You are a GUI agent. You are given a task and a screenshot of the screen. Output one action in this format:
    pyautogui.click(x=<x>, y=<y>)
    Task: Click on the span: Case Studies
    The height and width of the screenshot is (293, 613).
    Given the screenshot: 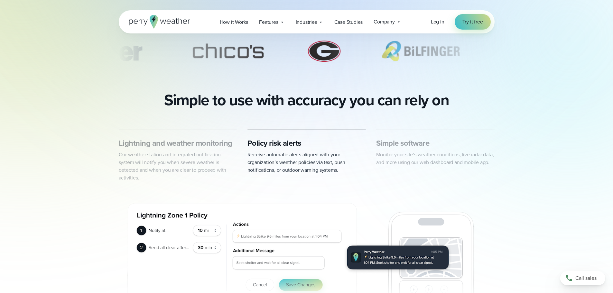 What is the action you would take?
    pyautogui.click(x=349, y=22)
    